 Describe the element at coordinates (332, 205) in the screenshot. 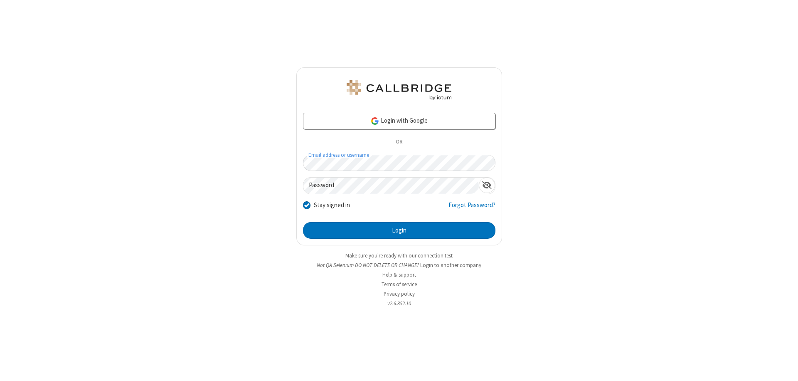

I see `label: Stay signed in` at that location.